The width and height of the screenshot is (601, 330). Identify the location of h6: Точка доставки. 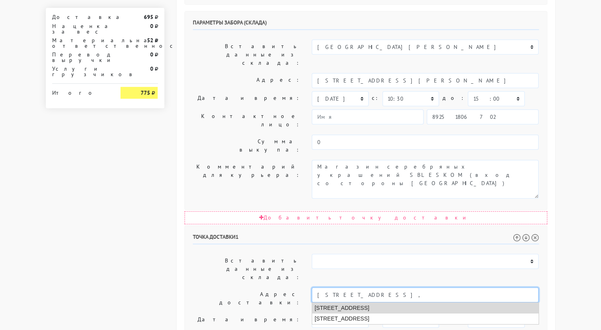
(366, 239).